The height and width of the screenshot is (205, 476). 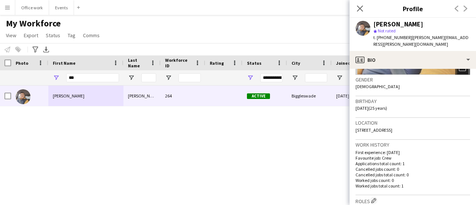 What do you see at coordinates (149, 78) in the screenshot?
I see `input: Last Name Filter Input` at bounding box center [149, 78].